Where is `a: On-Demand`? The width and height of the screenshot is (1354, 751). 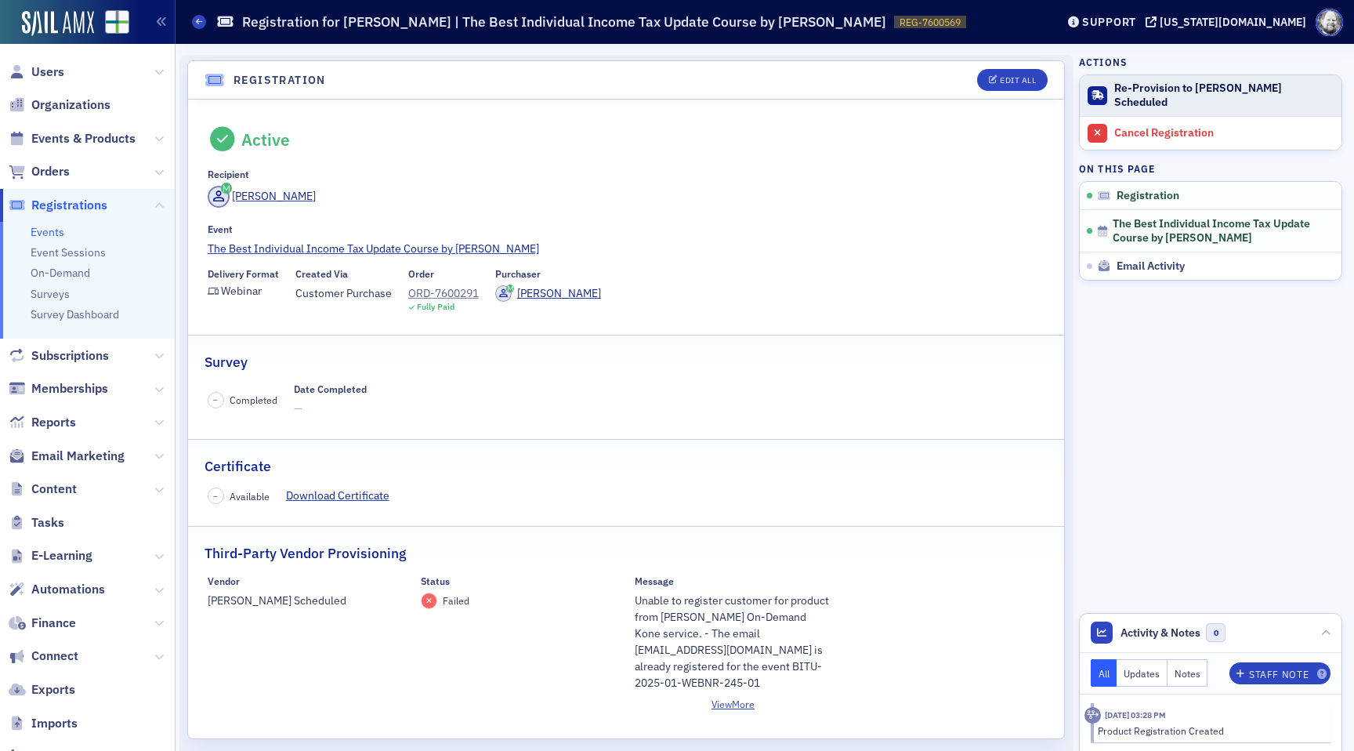 a: On-Demand is located at coordinates (60, 273).